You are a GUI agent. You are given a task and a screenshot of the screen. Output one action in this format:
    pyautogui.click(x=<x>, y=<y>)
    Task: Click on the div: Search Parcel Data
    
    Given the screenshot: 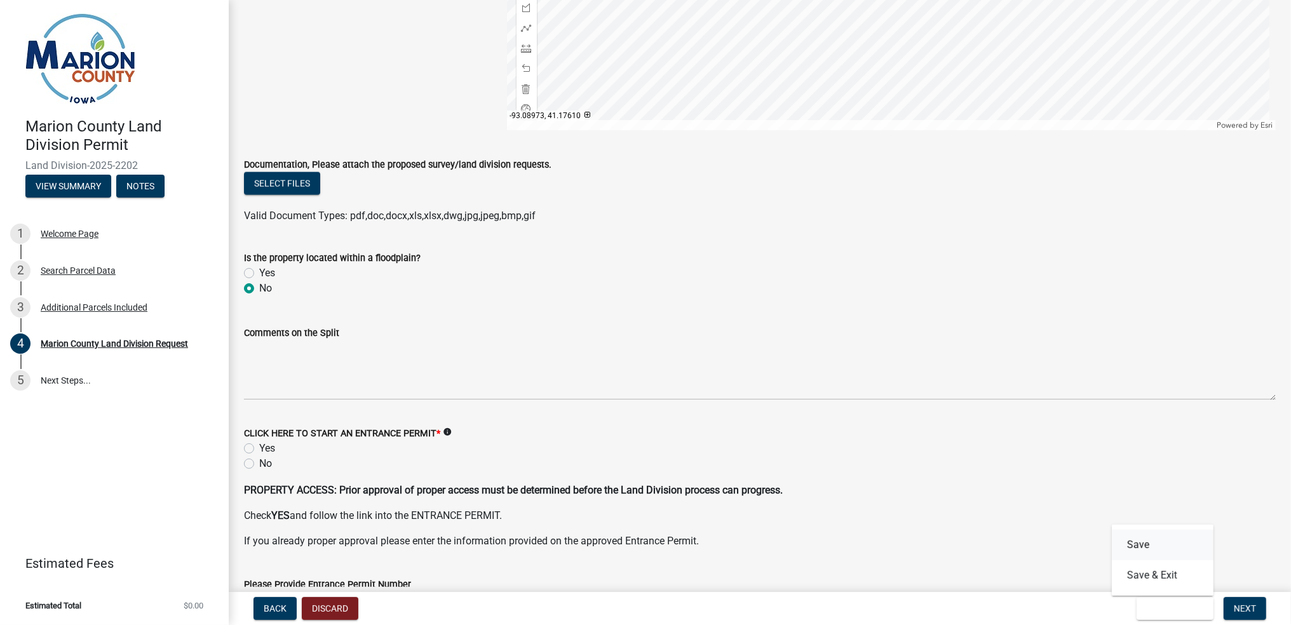 What is the action you would take?
    pyautogui.click(x=78, y=271)
    